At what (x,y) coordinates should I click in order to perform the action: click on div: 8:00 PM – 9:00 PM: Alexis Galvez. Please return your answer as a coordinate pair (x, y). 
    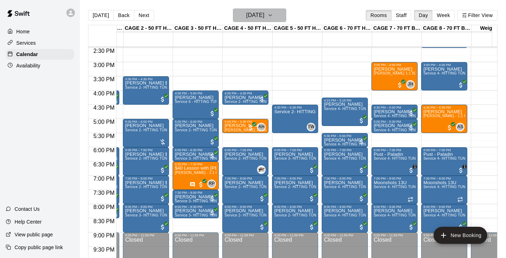
    Looking at the image, I should click on (146, 218).